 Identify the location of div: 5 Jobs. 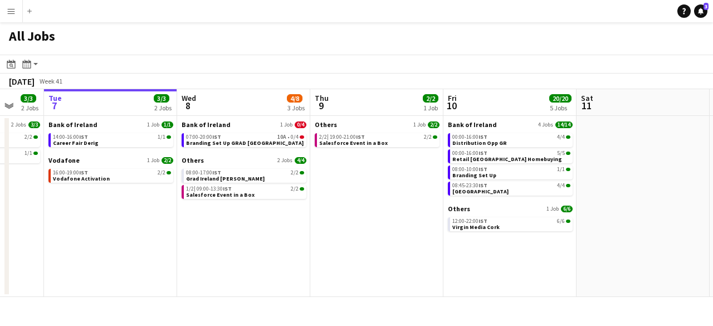
(560, 107).